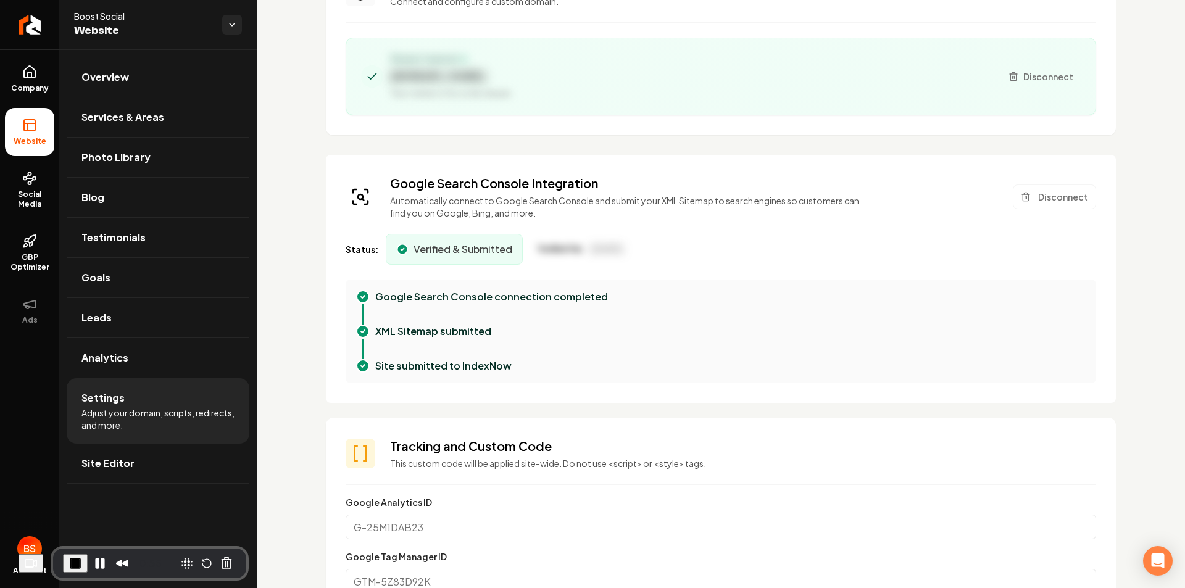  I want to click on a: Social Media, so click(30, 190).